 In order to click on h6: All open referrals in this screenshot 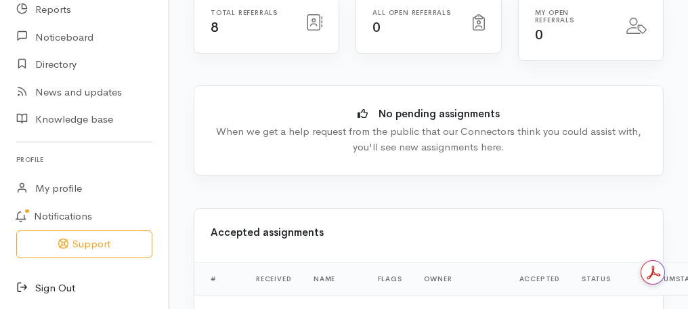, I will do `click(414, 12)`.